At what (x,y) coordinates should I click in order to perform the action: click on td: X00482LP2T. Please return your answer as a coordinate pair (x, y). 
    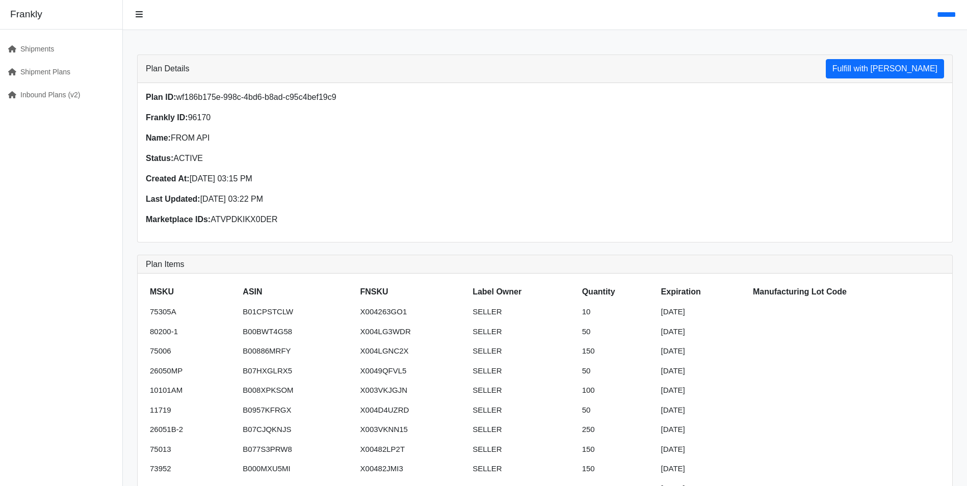
    Looking at the image, I should click on (412, 450).